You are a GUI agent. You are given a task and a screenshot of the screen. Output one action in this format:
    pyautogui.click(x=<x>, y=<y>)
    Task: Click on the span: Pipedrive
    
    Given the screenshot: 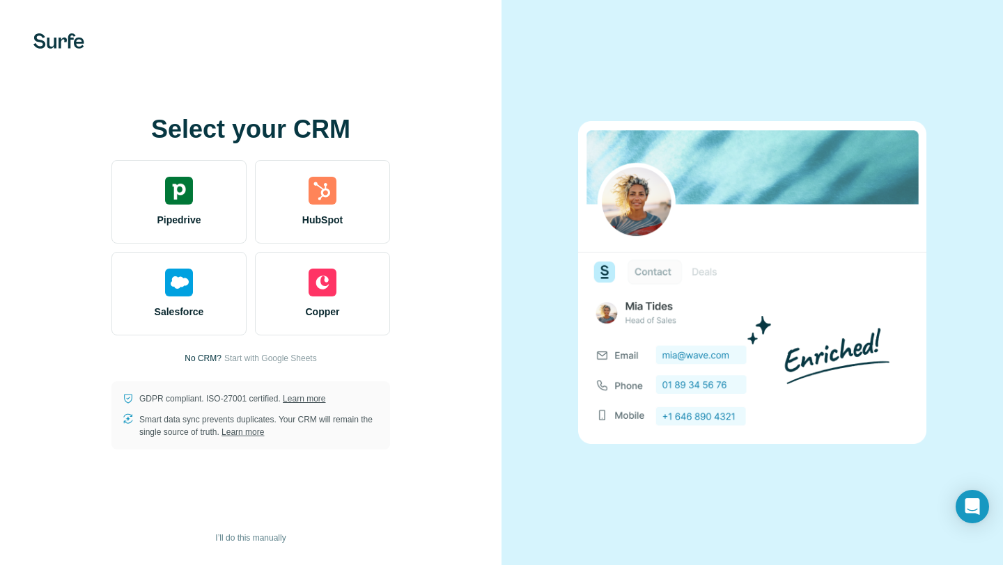 What is the action you would take?
    pyautogui.click(x=178, y=220)
    